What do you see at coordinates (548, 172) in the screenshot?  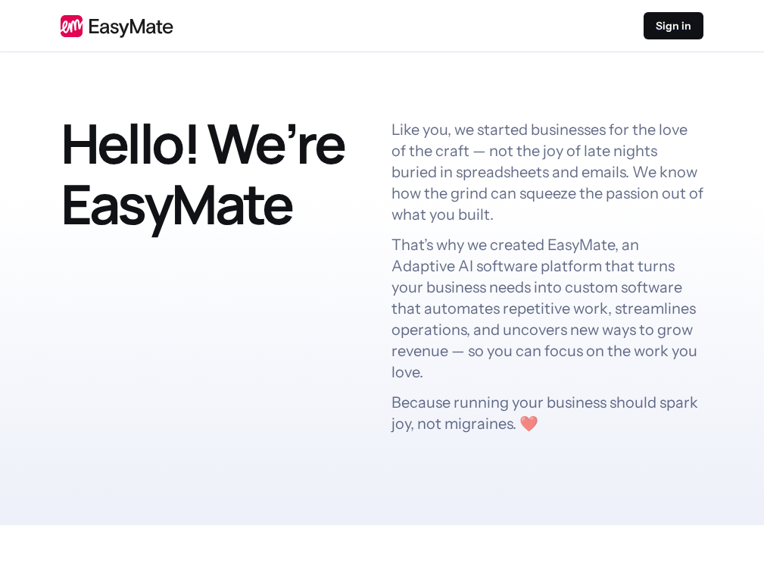 I see `p: Like you, we started businesses for the love of the craft — not the joy of late nights buried in ...` at bounding box center [548, 172].